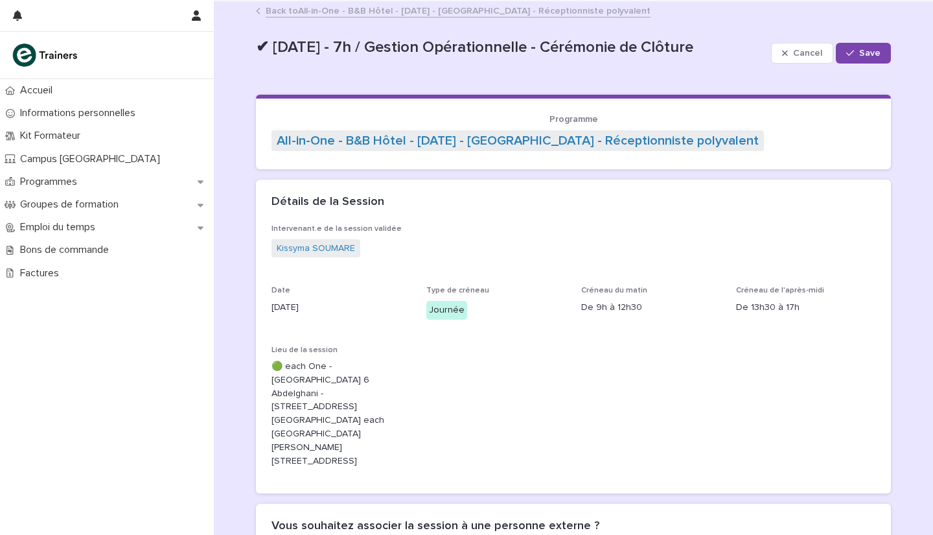  Describe the element at coordinates (336, 229) in the screenshot. I see `span: Intervenant.e de la session validée` at that location.